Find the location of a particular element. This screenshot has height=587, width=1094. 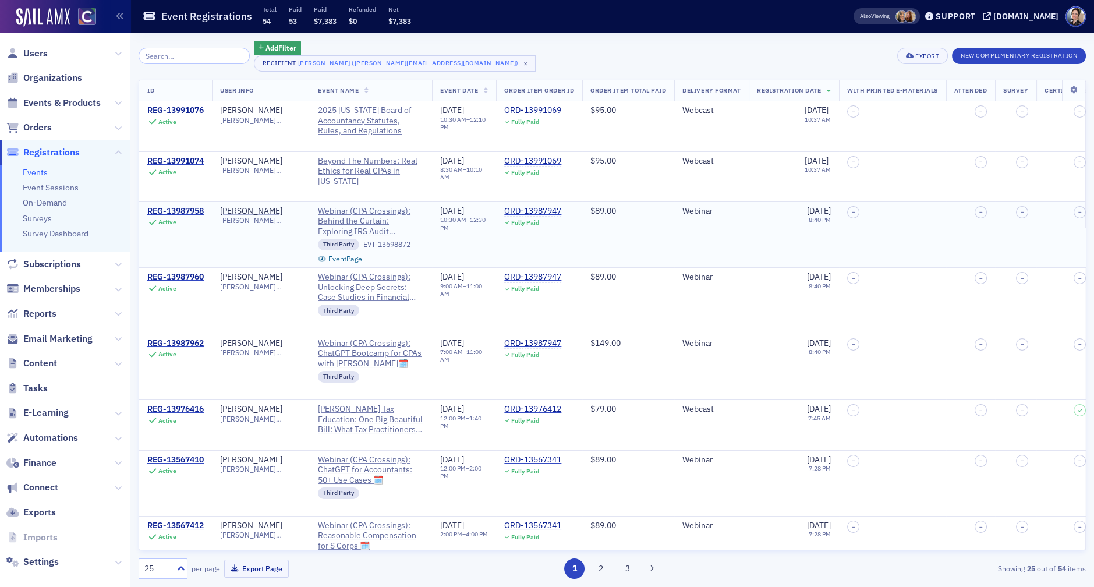

time: 7:28 PM is located at coordinates (820, 468).